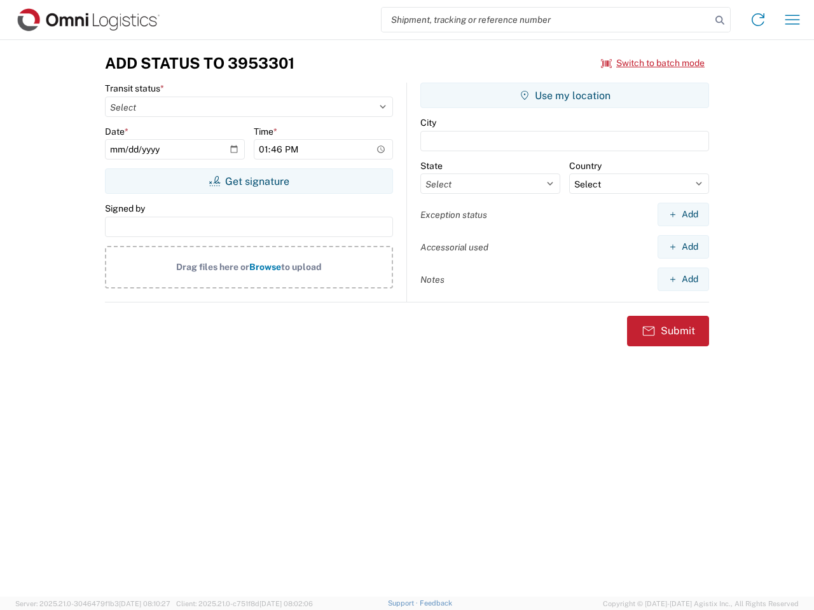 The width and height of the screenshot is (814, 610). What do you see at coordinates (431, 166) in the screenshot?
I see `label: State` at bounding box center [431, 166].